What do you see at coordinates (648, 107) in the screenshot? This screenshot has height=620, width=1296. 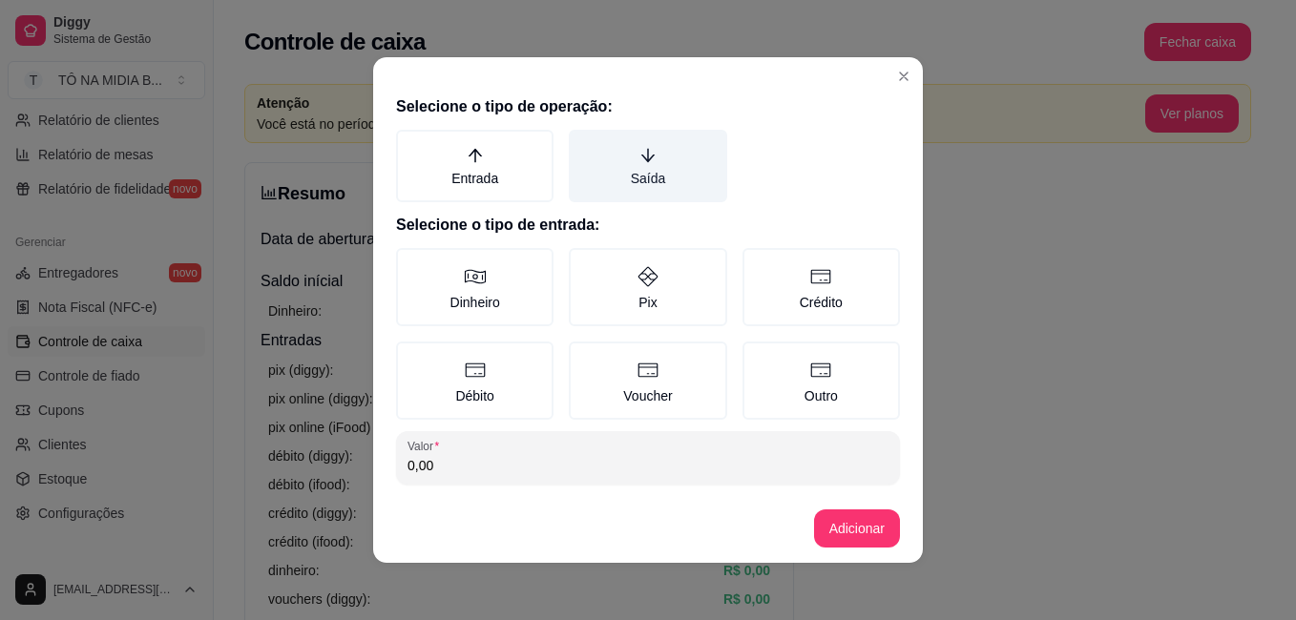 I see `h2: Selecione o tipo de operação:` at bounding box center [648, 107].